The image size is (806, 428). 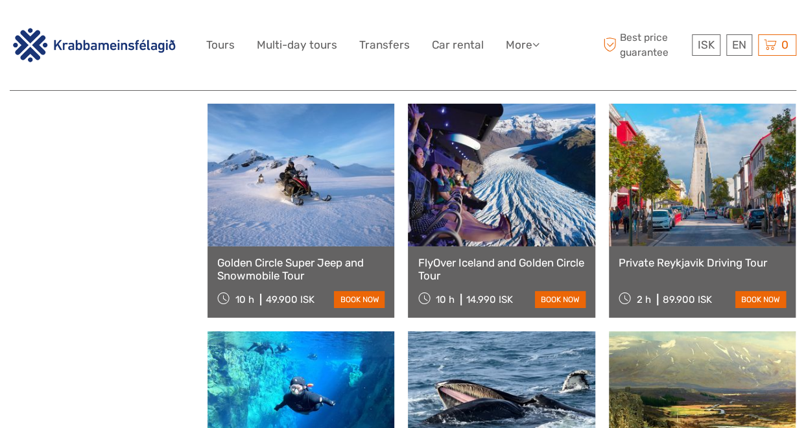 I want to click on a: Private Reykjavik Driving Tour, so click(x=702, y=263).